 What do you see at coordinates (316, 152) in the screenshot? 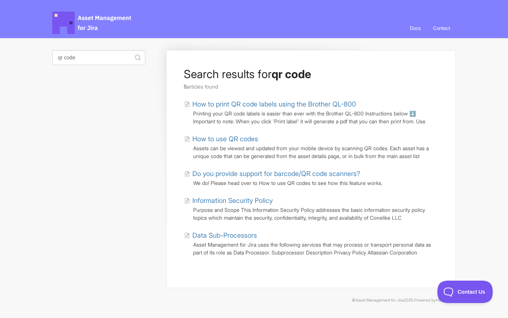
I see `p: Assets can be viewed and updated from your mobile device by scanning QR codes. Each asset has a u...` at bounding box center [316, 152].